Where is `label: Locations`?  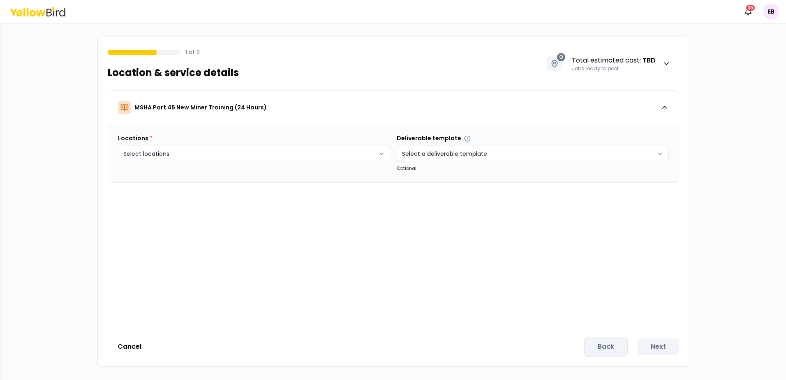
label: Locations is located at coordinates (135, 138).